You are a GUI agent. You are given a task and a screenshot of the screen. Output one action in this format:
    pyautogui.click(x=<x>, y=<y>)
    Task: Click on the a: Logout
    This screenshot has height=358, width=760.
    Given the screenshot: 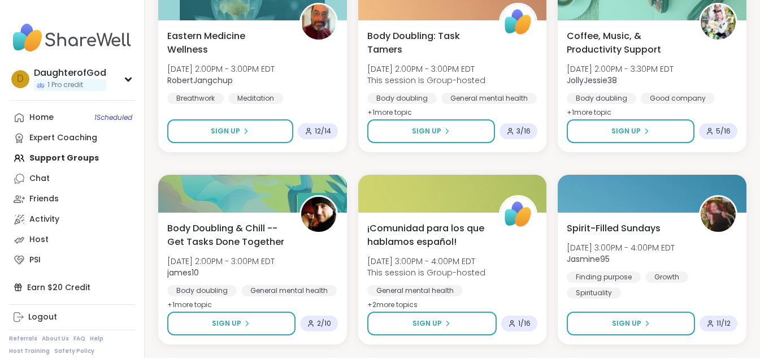 What is the action you would take?
    pyautogui.click(x=72, y=317)
    